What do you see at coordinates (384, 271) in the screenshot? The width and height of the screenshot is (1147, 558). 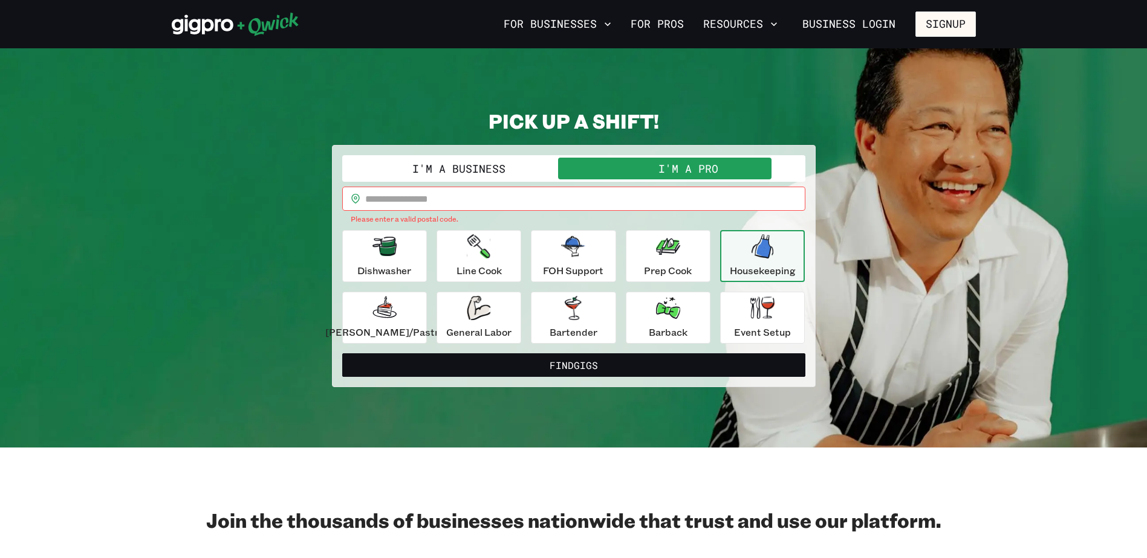 I see `p: Dishwasher` at bounding box center [384, 271].